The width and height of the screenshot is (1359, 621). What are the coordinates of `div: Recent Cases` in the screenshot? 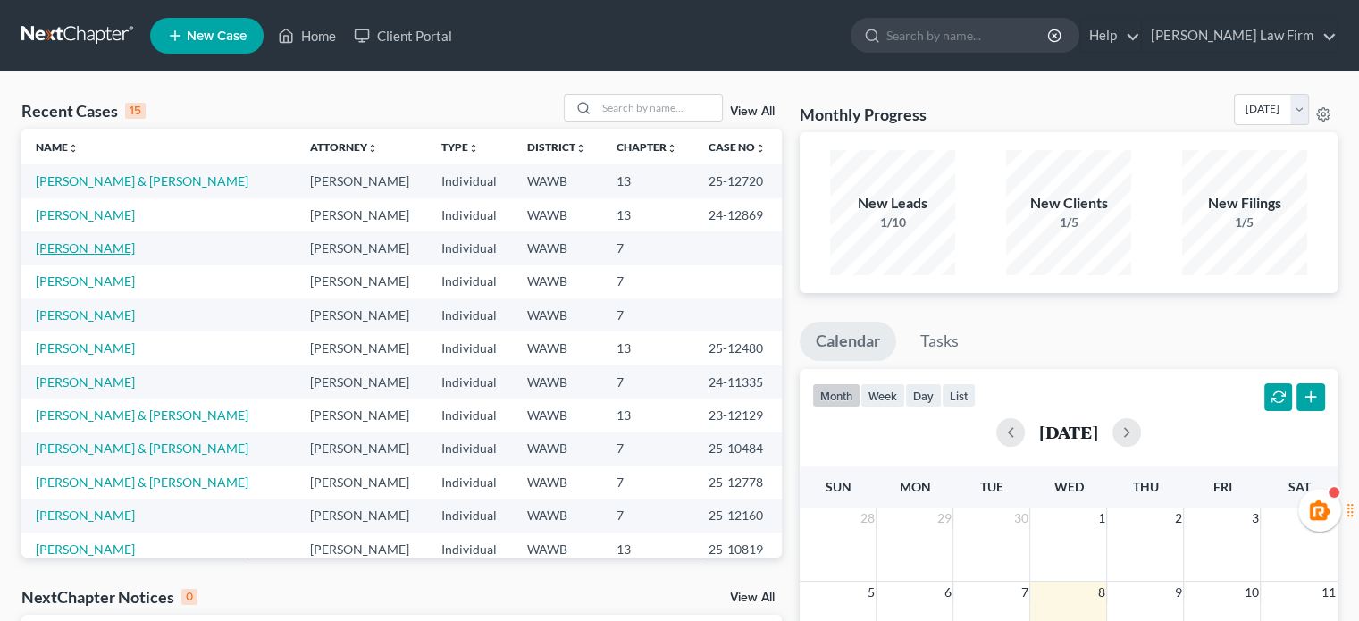 It's located at (83, 111).